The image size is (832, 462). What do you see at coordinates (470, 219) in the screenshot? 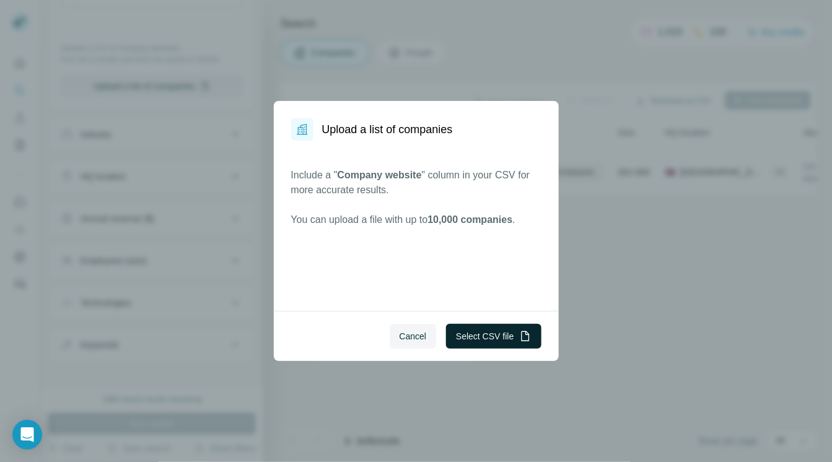
I see `span: 10,000 companies` at bounding box center [470, 219].